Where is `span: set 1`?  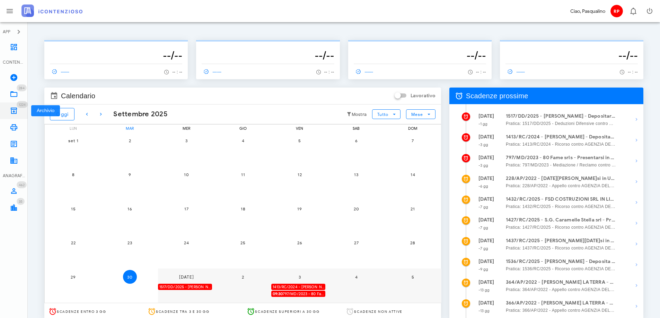 span: set 1 is located at coordinates (73, 141).